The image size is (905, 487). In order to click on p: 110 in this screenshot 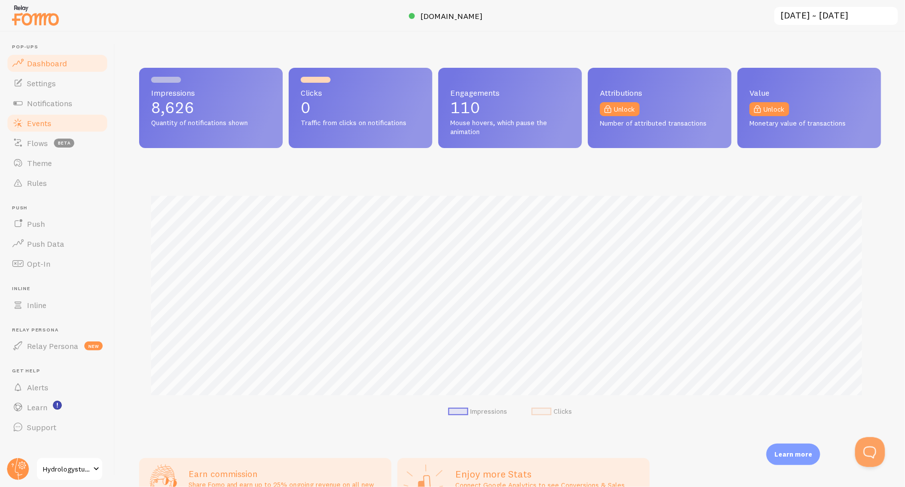, I will do `click(510, 108)`.